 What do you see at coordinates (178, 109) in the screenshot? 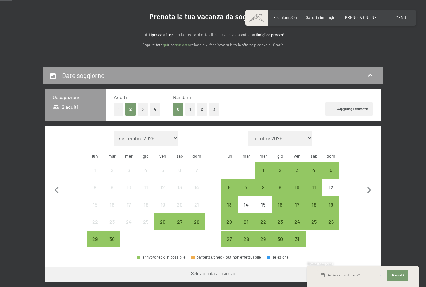
I see `button: 0` at bounding box center [178, 109].